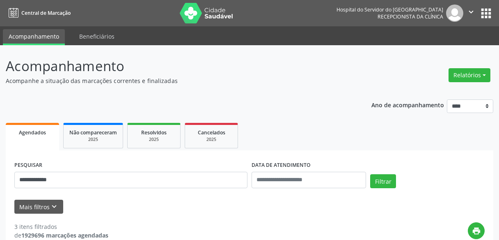  What do you see at coordinates (455, 13) in the screenshot?
I see `img: img` at bounding box center [455, 13].